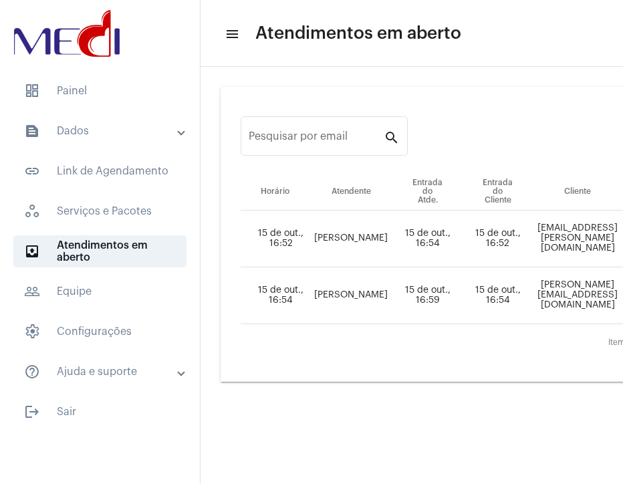  What do you see at coordinates (100, 292) in the screenshot?
I see `span: Equipe` at bounding box center [100, 292].